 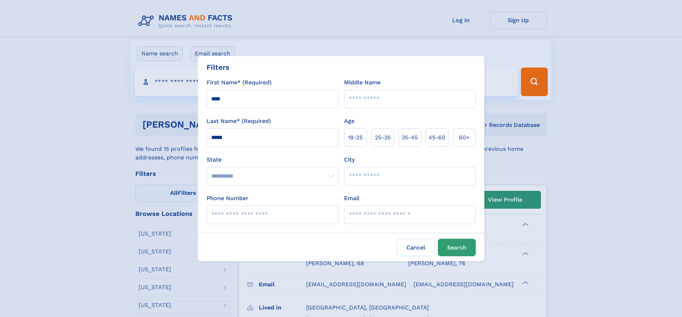 What do you see at coordinates (351, 199) in the screenshot?
I see `label: Email` at bounding box center [351, 199].